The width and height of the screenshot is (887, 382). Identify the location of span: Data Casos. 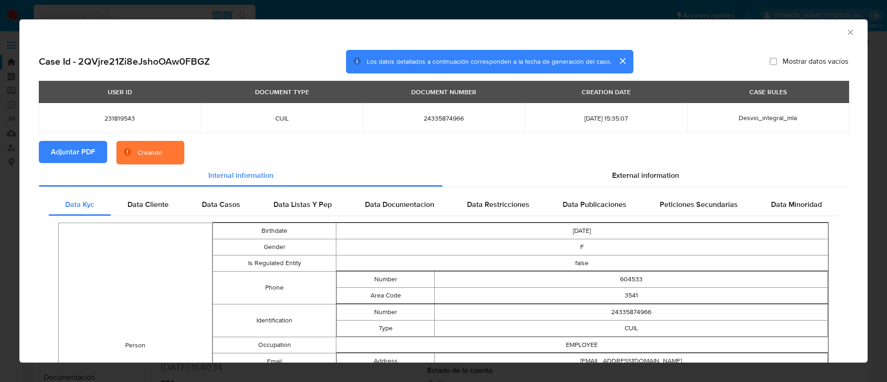
(221, 204).